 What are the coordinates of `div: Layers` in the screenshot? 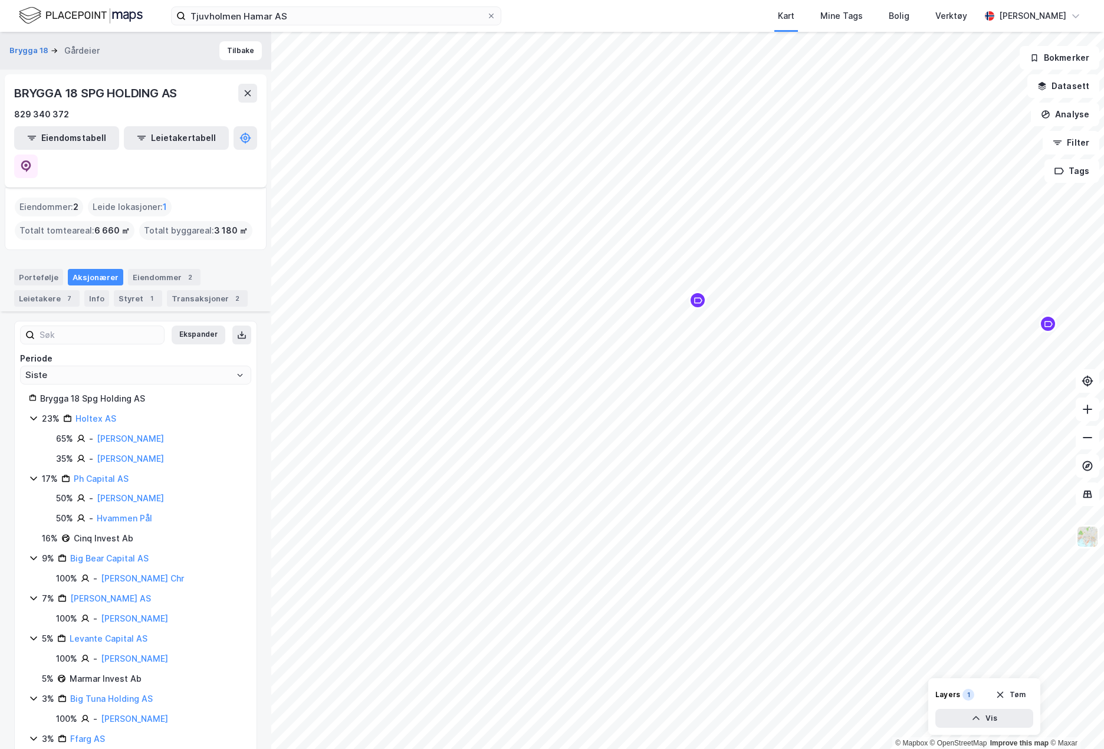 It's located at (948, 695).